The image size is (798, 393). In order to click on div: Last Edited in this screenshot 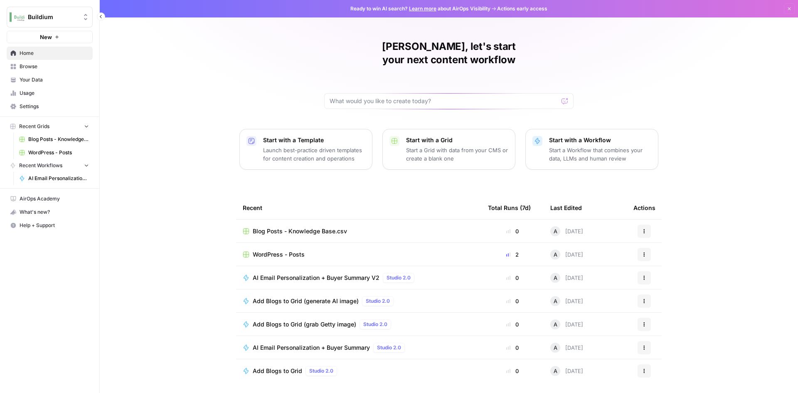, I will do `click(566, 208)`.